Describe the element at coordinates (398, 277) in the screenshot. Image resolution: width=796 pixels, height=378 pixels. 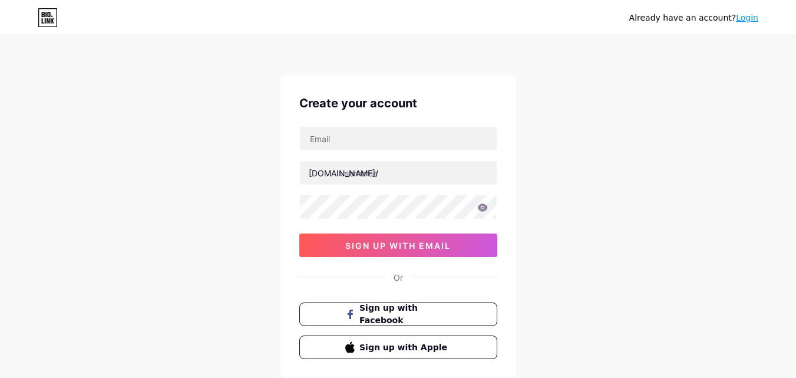
I see `div: Or` at that location.